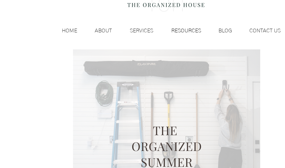 Image resolution: width=285 pixels, height=168 pixels. What do you see at coordinates (260, 31) in the screenshot?
I see `a: CONTACT US` at bounding box center [260, 31].